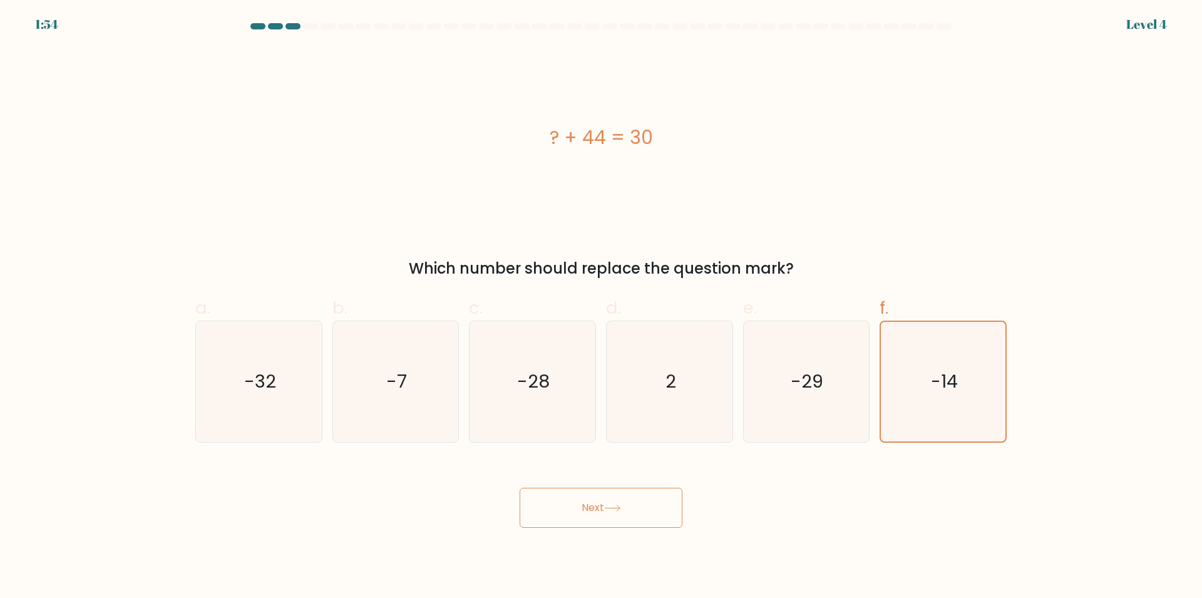 The height and width of the screenshot is (598, 1202). I want to click on span: f., so click(884, 307).